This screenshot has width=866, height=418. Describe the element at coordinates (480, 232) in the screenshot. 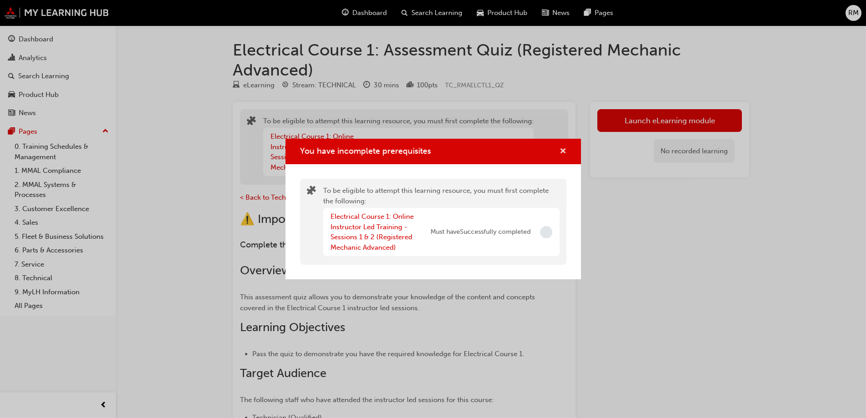

I see `span: Must have Successfully completed` at that location.